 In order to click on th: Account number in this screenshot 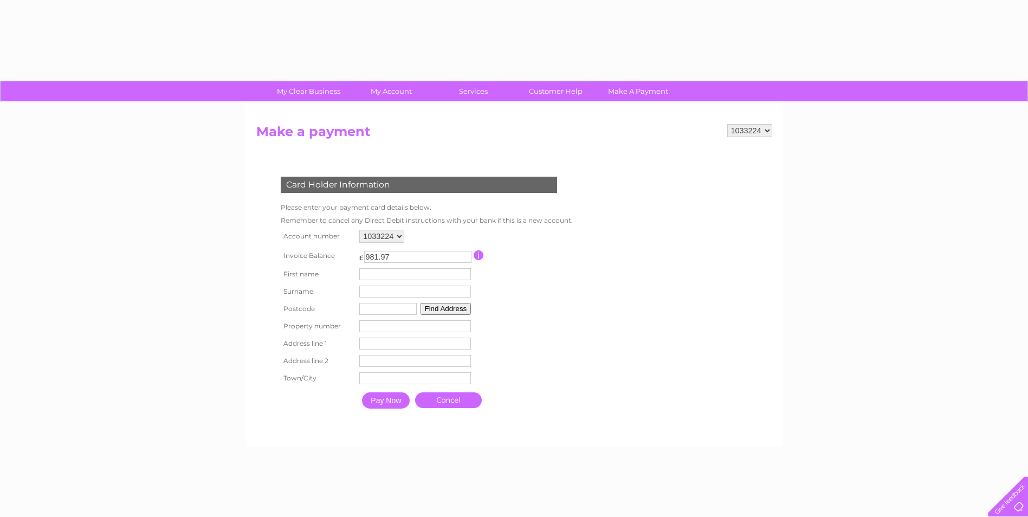, I will do `click(318, 236)`.